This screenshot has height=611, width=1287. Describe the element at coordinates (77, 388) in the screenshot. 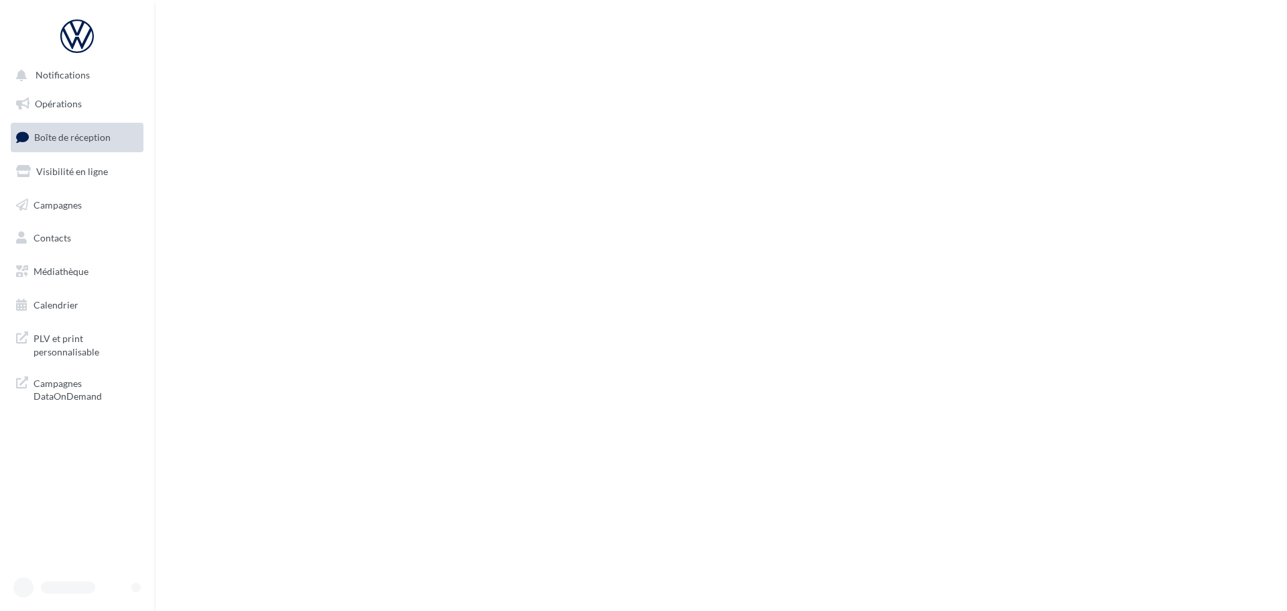

I see `a: Campagnes DataOnDemand` at that location.